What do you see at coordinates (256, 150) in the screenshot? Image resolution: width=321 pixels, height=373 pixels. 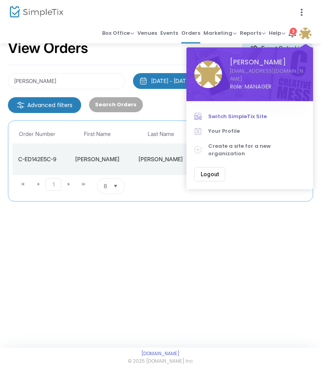 I see `span: Create a site for a new organization` at bounding box center [256, 150].